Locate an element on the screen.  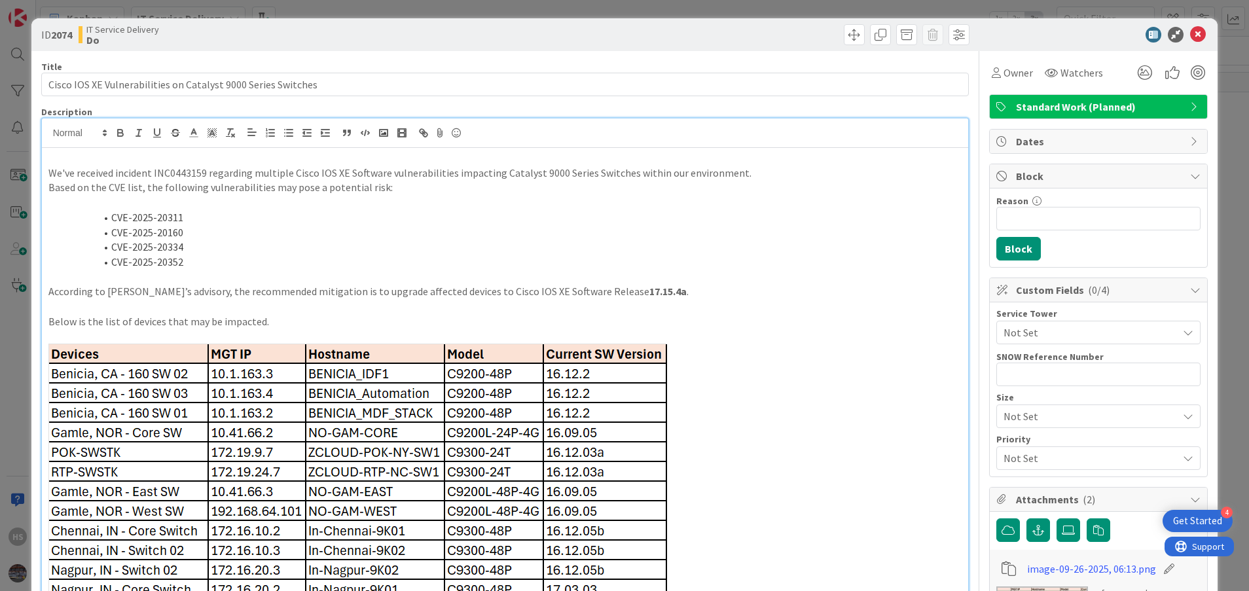
span: Custom Fields is located at coordinates (1100, 290).